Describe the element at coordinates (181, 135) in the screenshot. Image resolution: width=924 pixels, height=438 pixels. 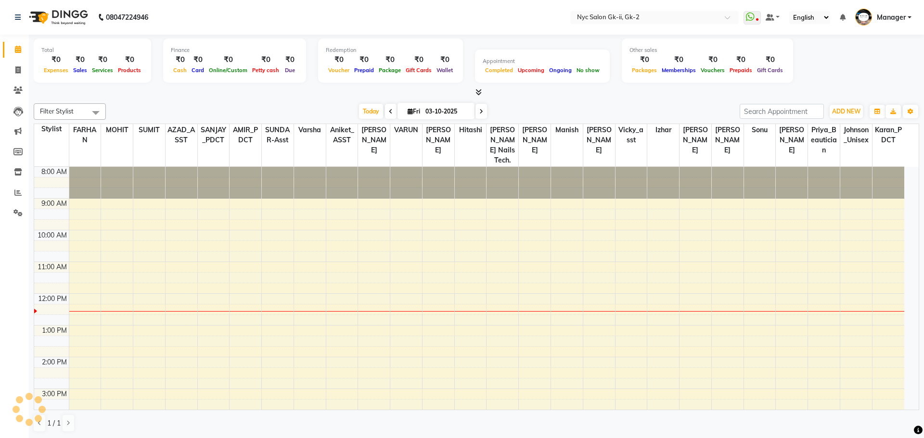
I see `span: AZAD_ASST` at that location.